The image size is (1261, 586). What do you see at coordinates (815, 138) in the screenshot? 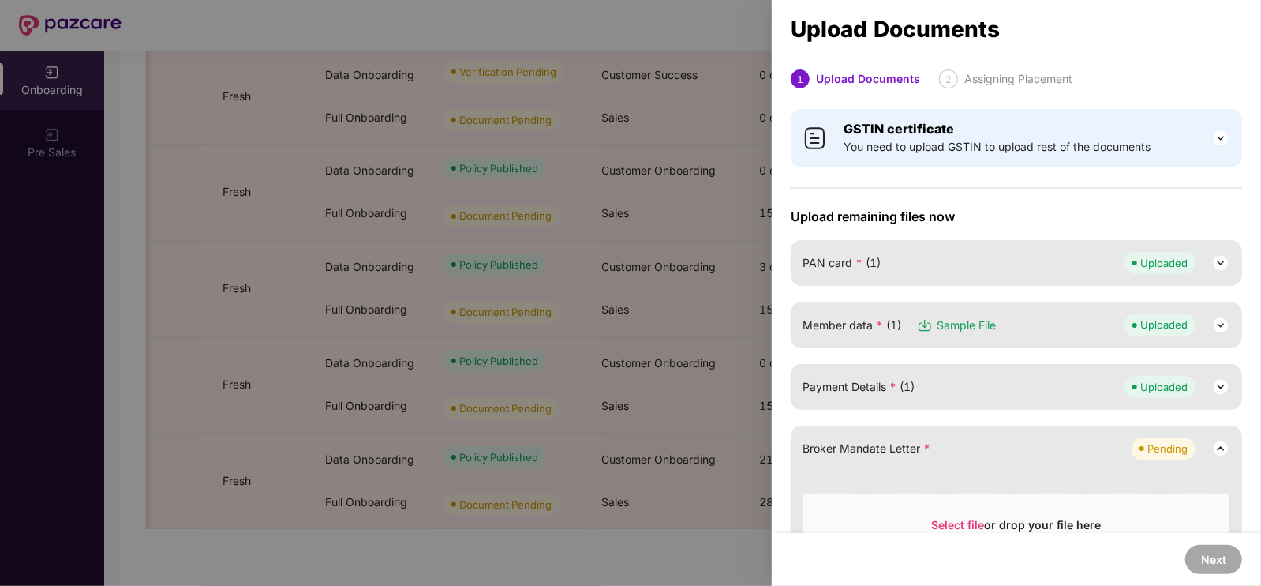
I see `img: svg+xml;base64,PHN2ZyB4bWxucz0iaHR0cDovL3d3dy53My5vcmcvMjAwMC9zdmciIHdpZHRoPSI0MCIgaGVpZ2h0PSI0MC...` at bounding box center [815, 138].